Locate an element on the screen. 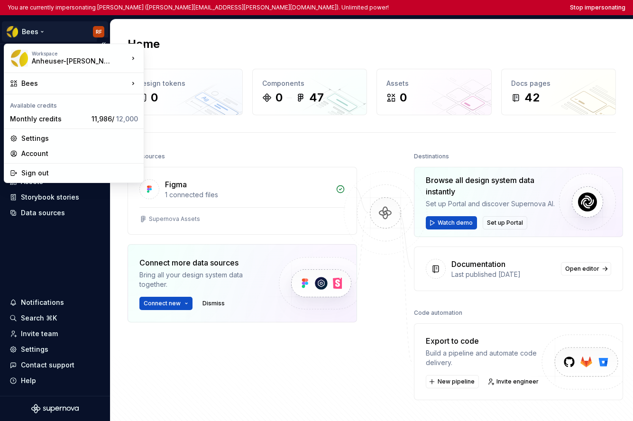  img: a56d5fbf-f8ab-4a39-9705-6fc7187585ab.png is located at coordinates (19, 58).